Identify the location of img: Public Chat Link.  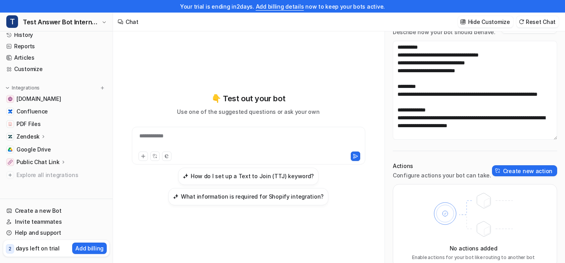
(10, 162).